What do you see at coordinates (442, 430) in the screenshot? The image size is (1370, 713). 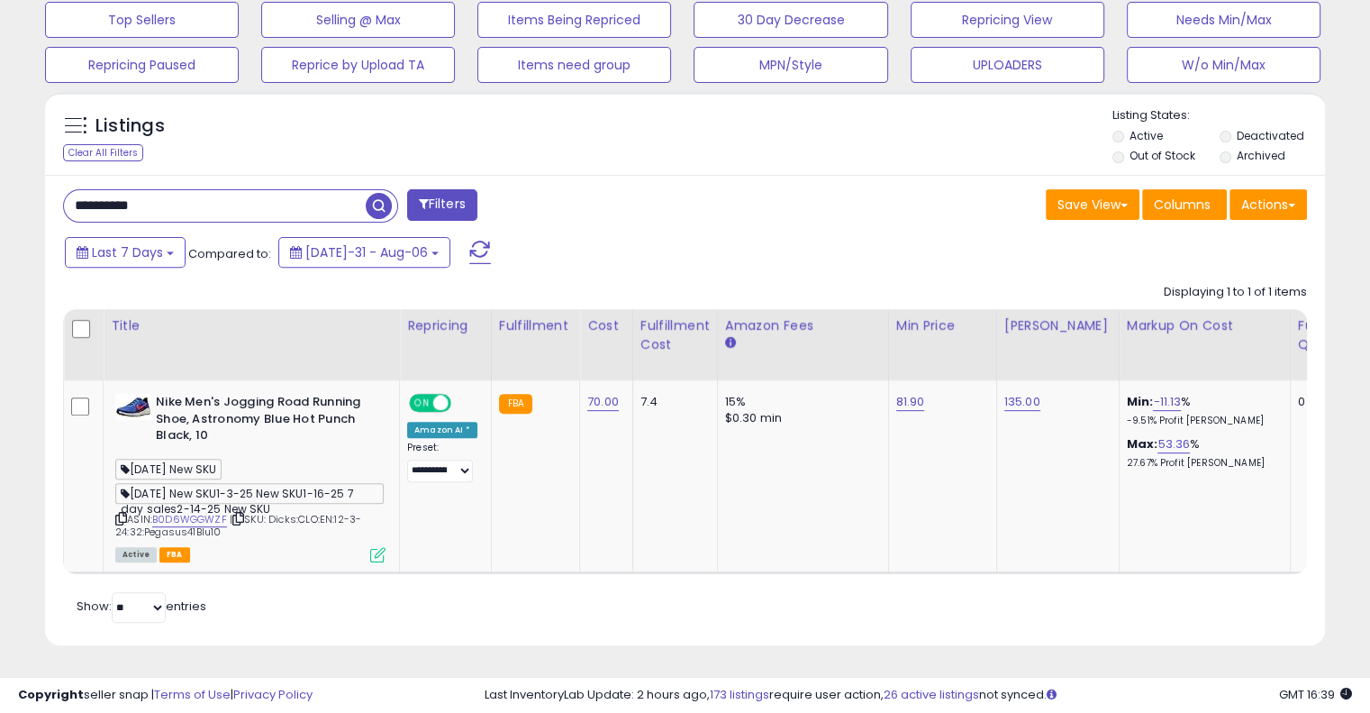 I see `div: Amazon AI *` at bounding box center [442, 430].